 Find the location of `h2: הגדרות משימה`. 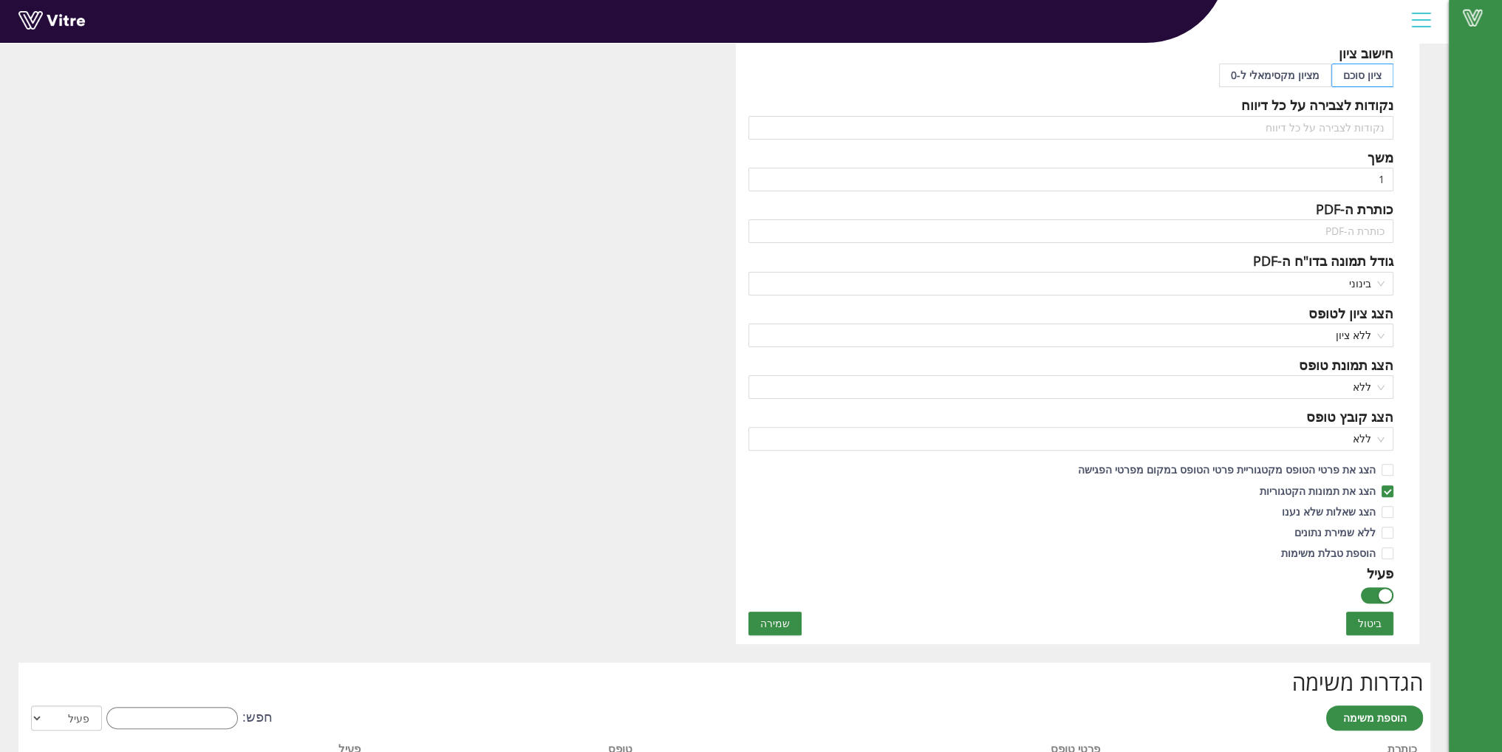

h2: הגדרות משימה is located at coordinates (724, 682).